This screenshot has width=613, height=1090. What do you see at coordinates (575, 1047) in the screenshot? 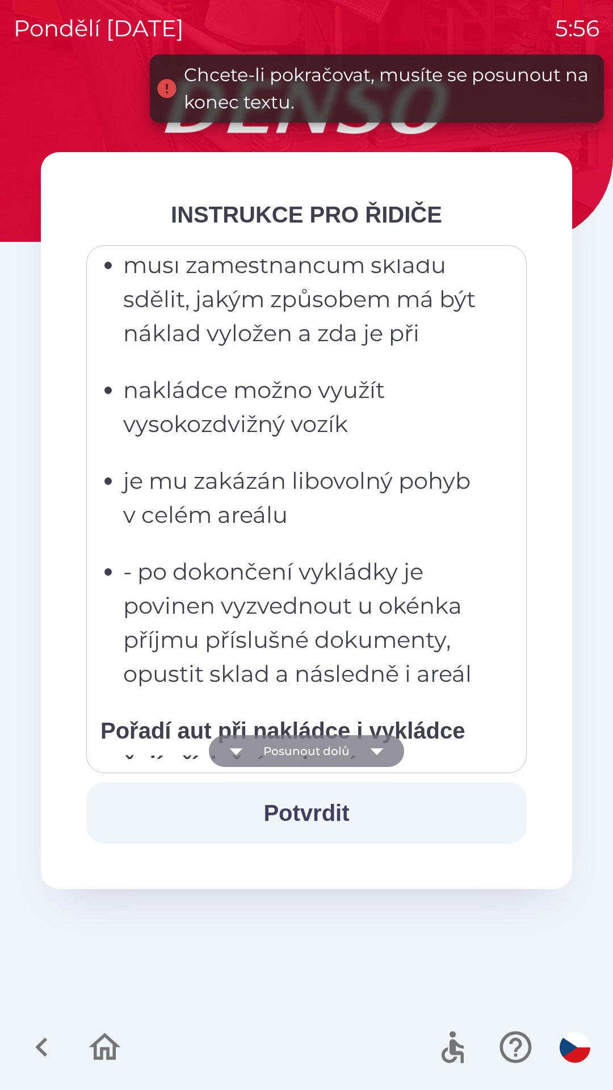
I see `img: cs flag` at bounding box center [575, 1047].